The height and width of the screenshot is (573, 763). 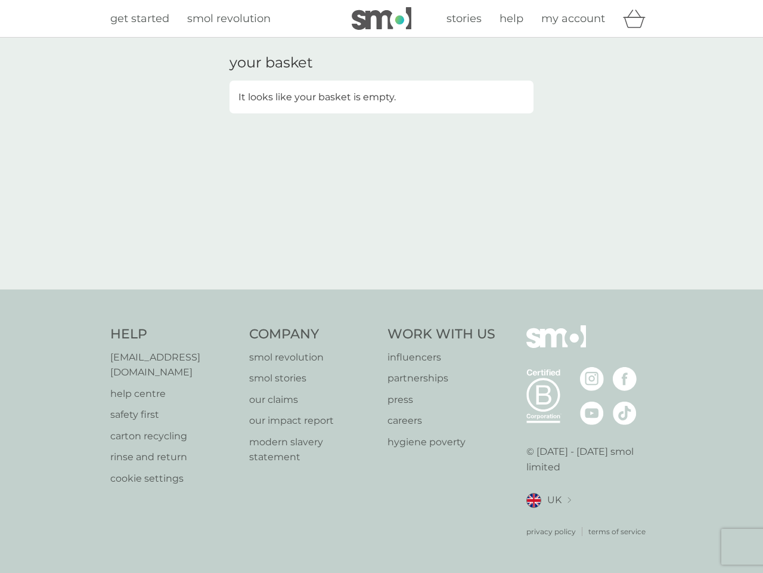 I want to click on a: carton recycling, so click(x=174, y=436).